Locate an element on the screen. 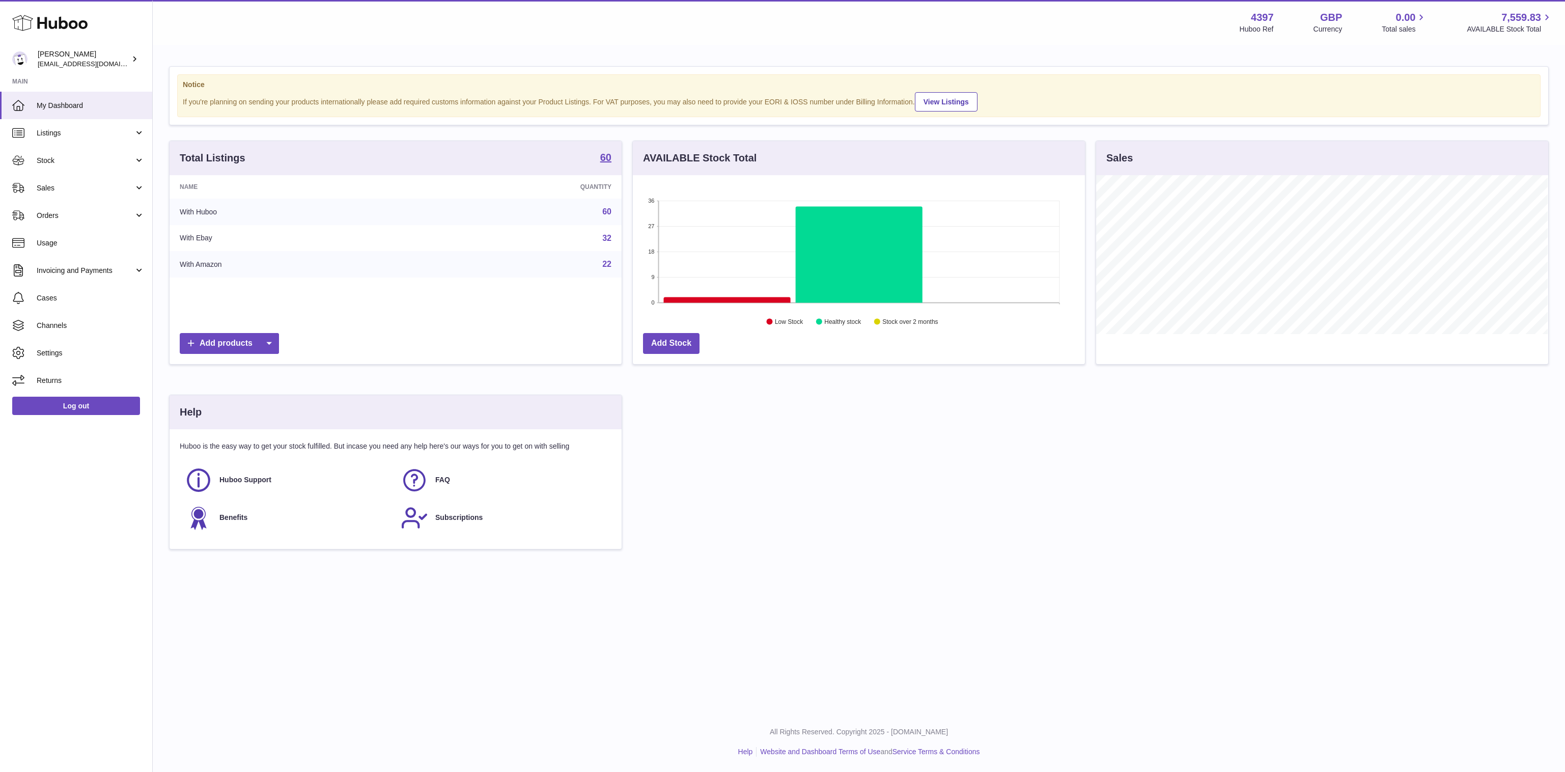  text: Stock over 2 months is located at coordinates (910, 322).